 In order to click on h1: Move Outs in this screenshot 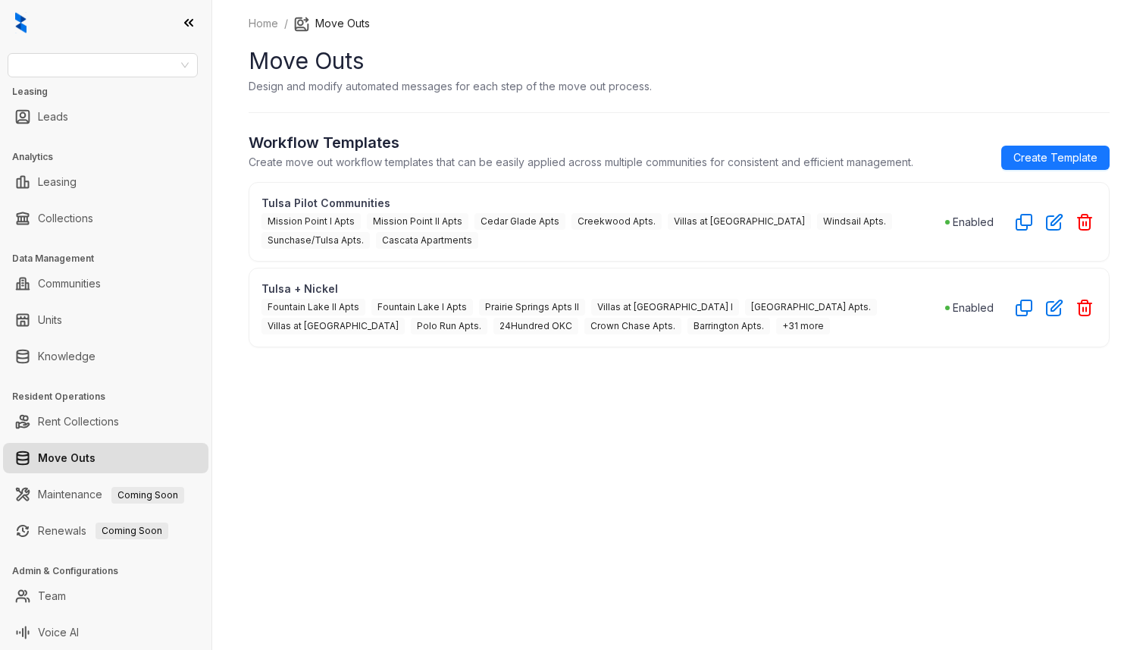, I will do `click(679, 61)`.